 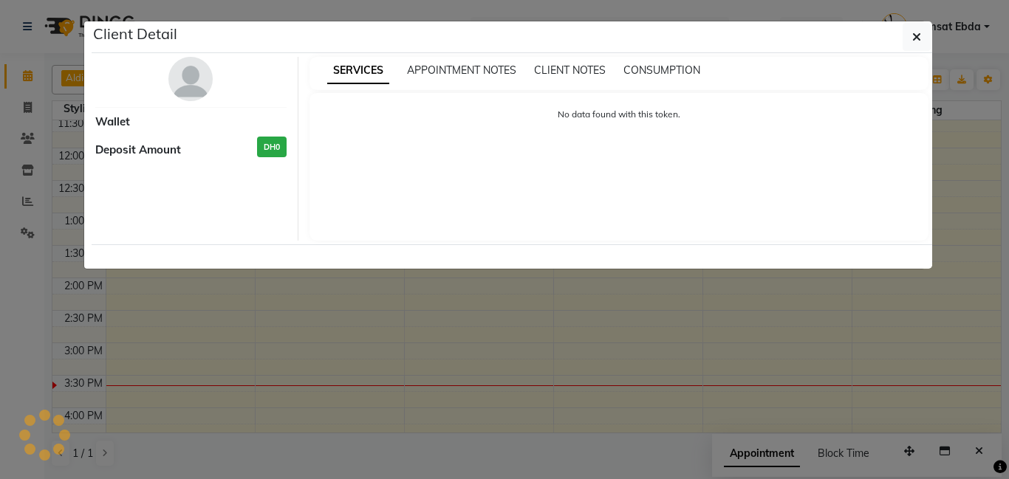 What do you see at coordinates (112, 122) in the screenshot?
I see `span: Wallet` at bounding box center [112, 122].